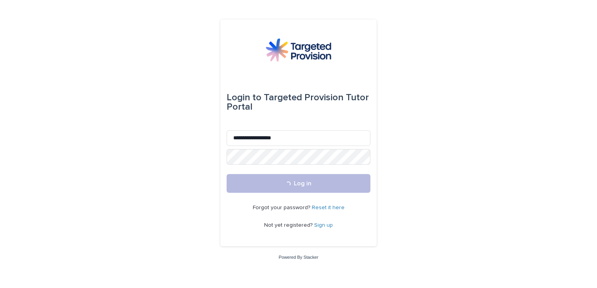  Describe the element at coordinates (302, 184) in the screenshot. I see `span: Log in` at that location.